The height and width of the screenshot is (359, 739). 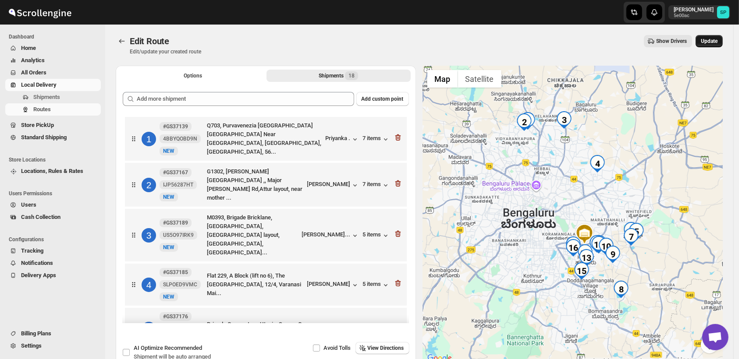 What do you see at coordinates (606, 247) in the screenshot?
I see `div: 10` at bounding box center [606, 247].